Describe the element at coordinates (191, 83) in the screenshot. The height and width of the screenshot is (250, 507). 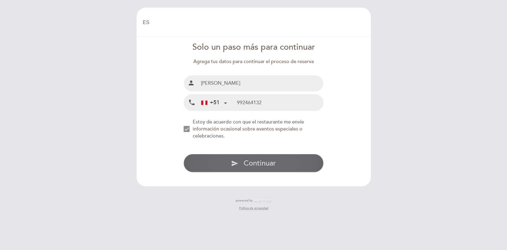
I see `i: person` at that location.